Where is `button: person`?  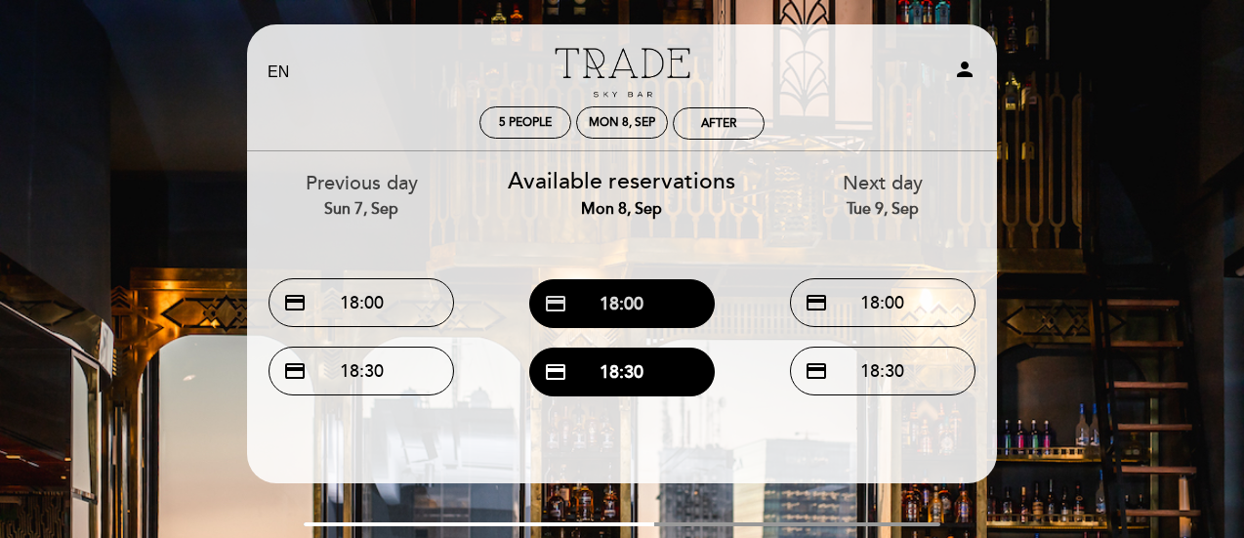
button: person is located at coordinates (965, 72).